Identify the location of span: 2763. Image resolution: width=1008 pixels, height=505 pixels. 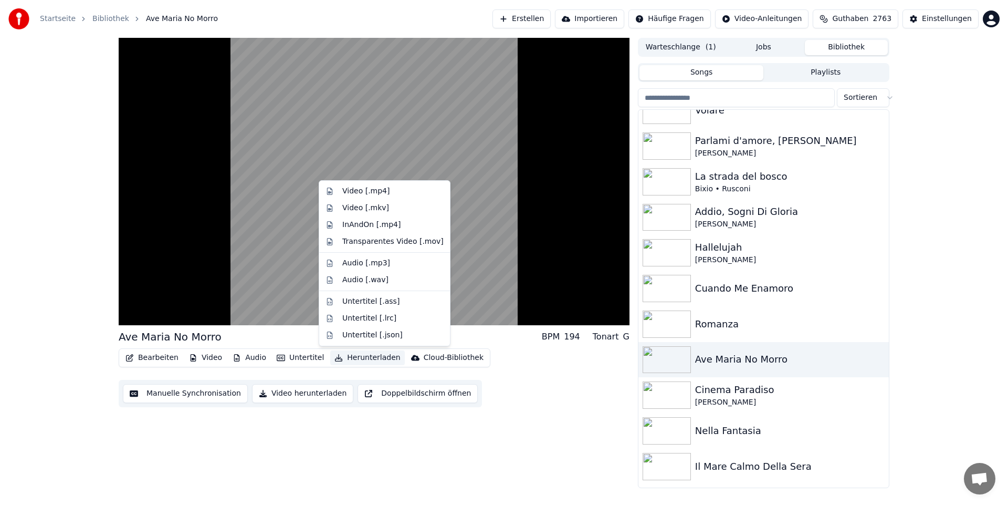
(882, 19).